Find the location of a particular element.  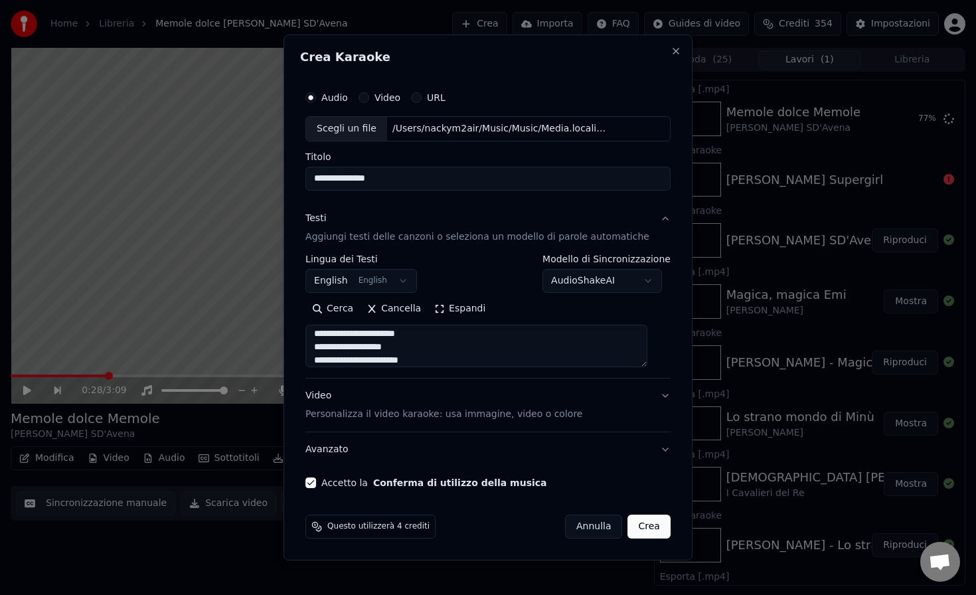

p: Aggiungi testi delle canzoni o seleziona un modello di parole automatiche is located at coordinates (477, 237).